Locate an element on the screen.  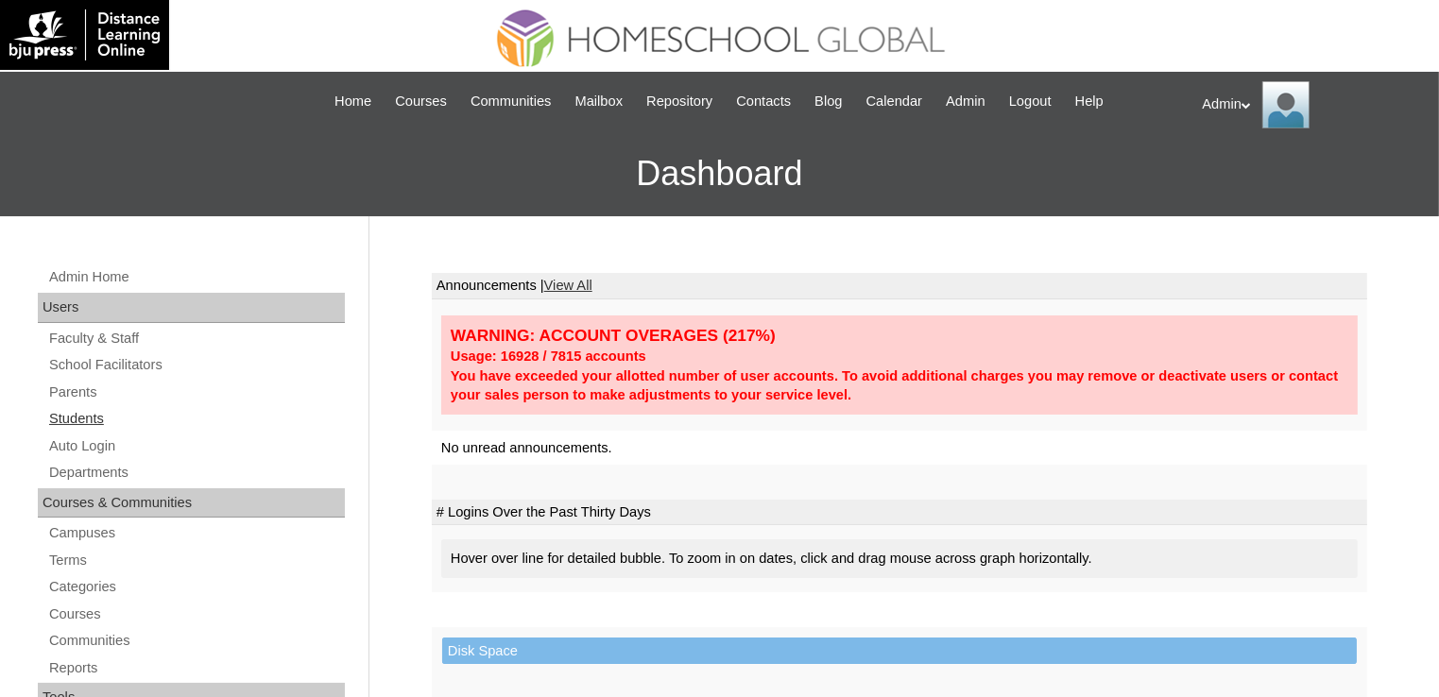
span: Mailbox is located at coordinates (599, 101).